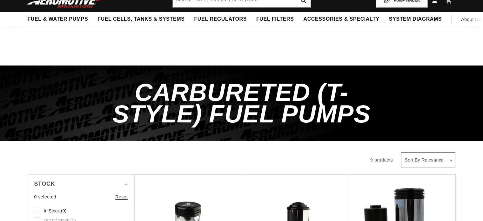 This screenshot has height=221, width=483. What do you see at coordinates (58, 19) in the screenshot?
I see `span: Fuel & Water Pumps` at bounding box center [58, 19].